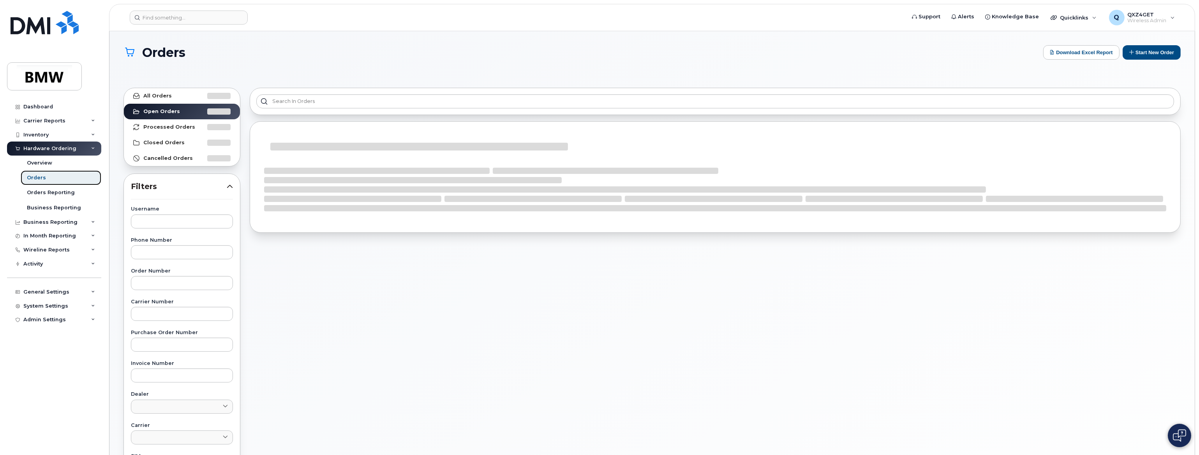 This screenshot has width=1199, height=455. Describe the element at coordinates (182, 332) in the screenshot. I see `label: Purchase Order Number` at that location.